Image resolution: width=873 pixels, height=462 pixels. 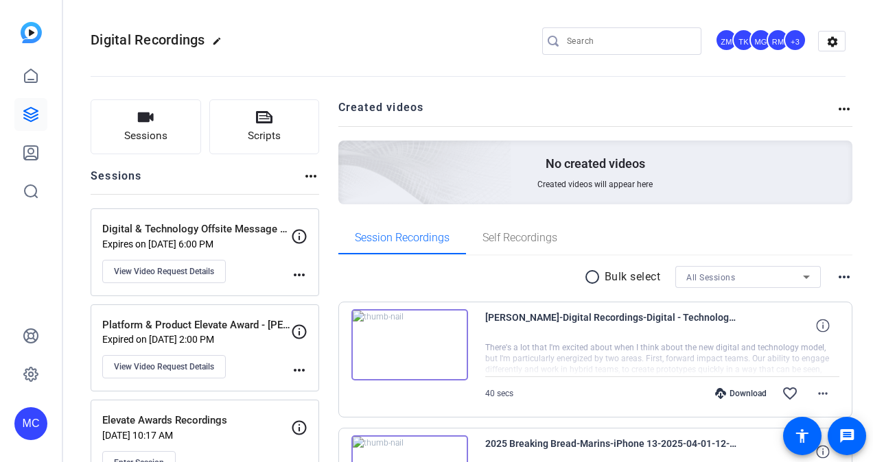 What do you see at coordinates (499, 394) in the screenshot?
I see `span: 40 secs` at bounding box center [499, 394].